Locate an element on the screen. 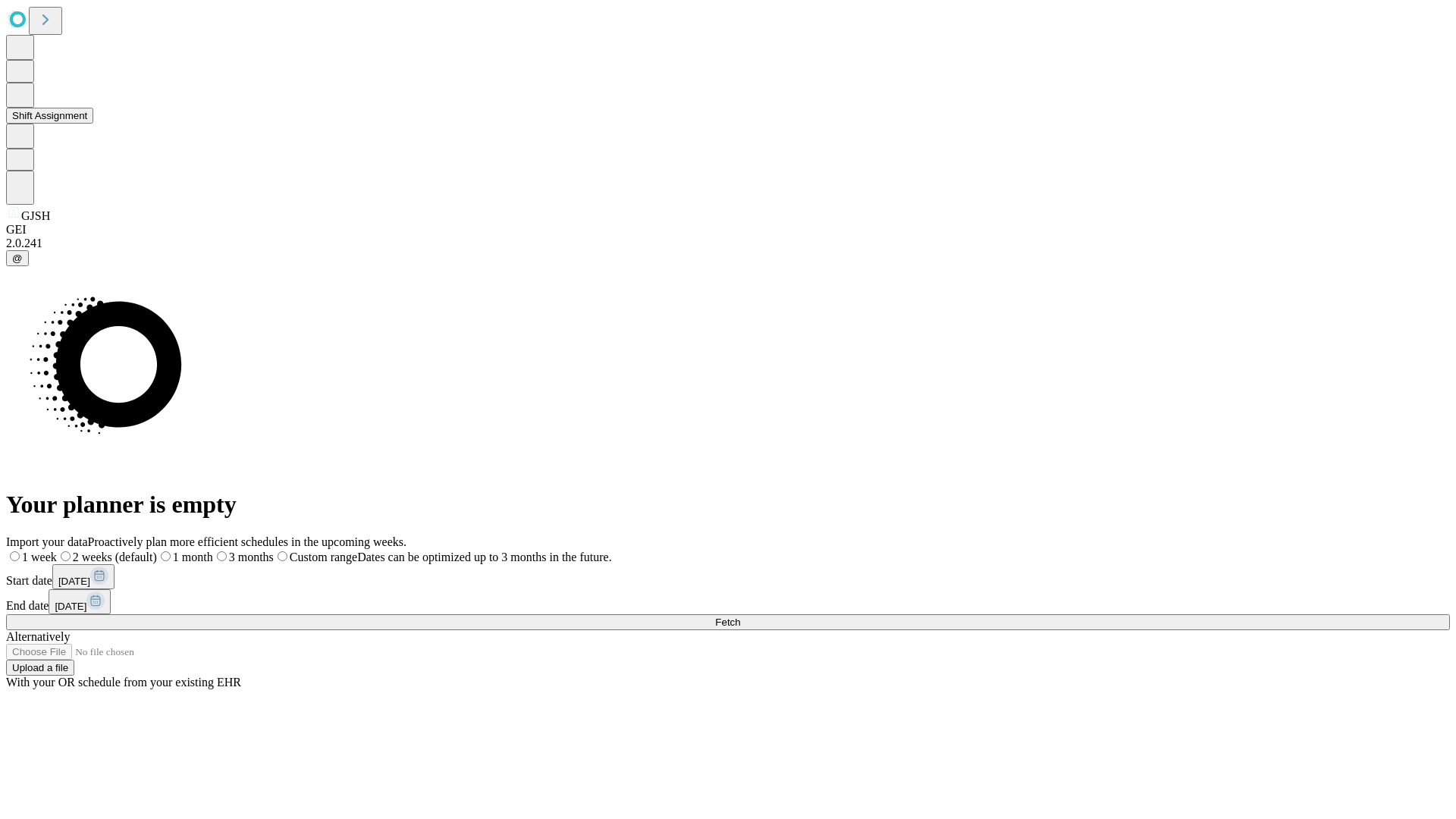 Image resolution: width=1456 pixels, height=819 pixels. h1: Your planner is empty is located at coordinates (728, 504).